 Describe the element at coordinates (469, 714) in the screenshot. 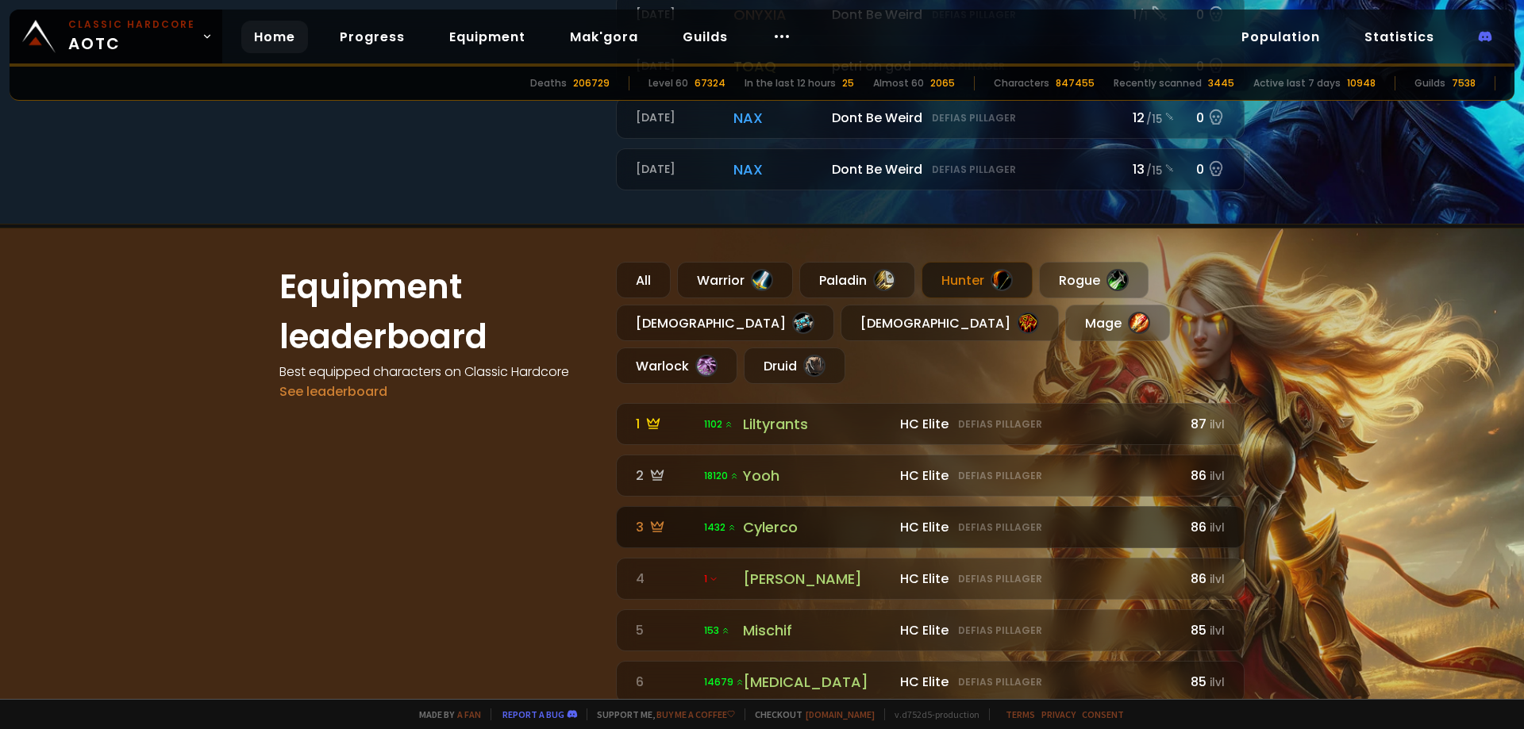

I see `a: a fan` at that location.